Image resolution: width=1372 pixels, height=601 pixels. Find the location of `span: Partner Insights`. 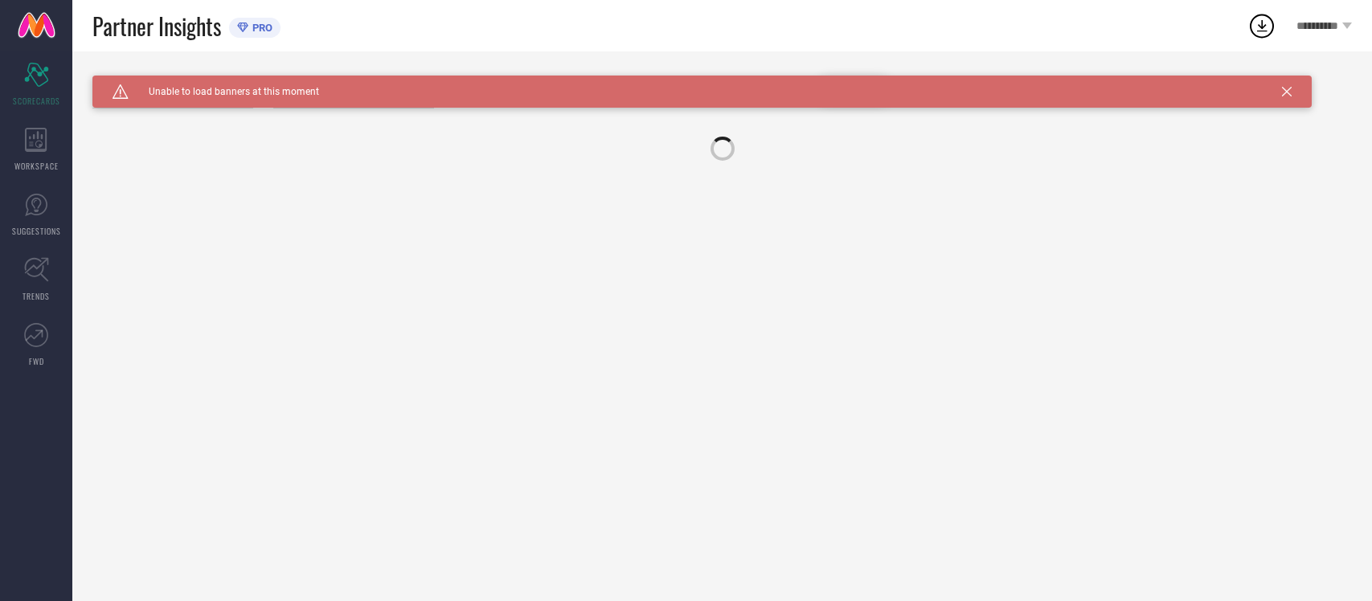

span: Partner Insights is located at coordinates (157, 26).